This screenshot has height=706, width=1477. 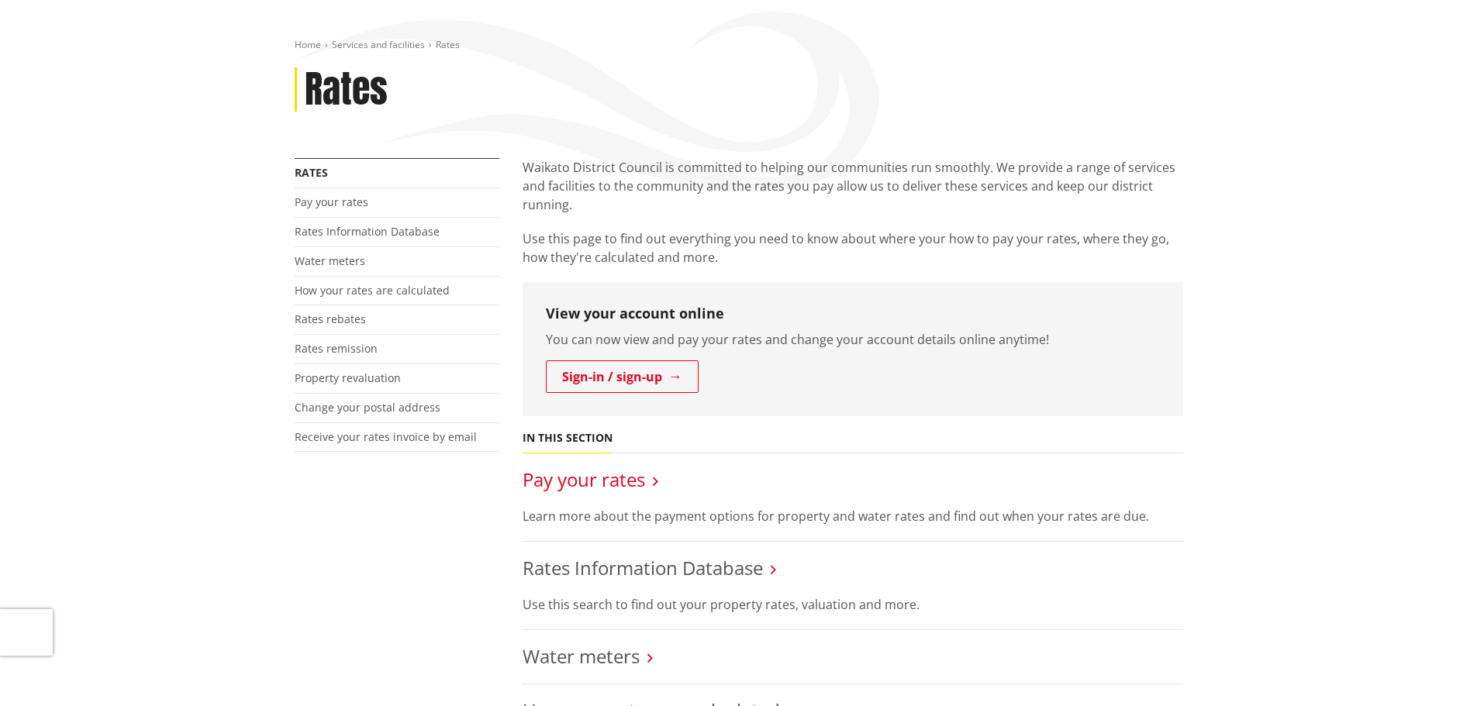 What do you see at coordinates (385, 437) in the screenshot?
I see `a: Receive your rates invoice by email` at bounding box center [385, 437].